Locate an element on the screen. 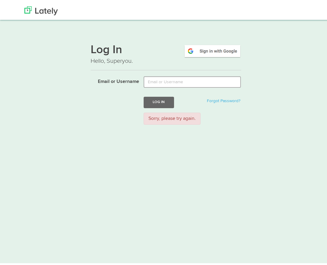 The image size is (327, 265). h1: Log In is located at coordinates (166, 49).